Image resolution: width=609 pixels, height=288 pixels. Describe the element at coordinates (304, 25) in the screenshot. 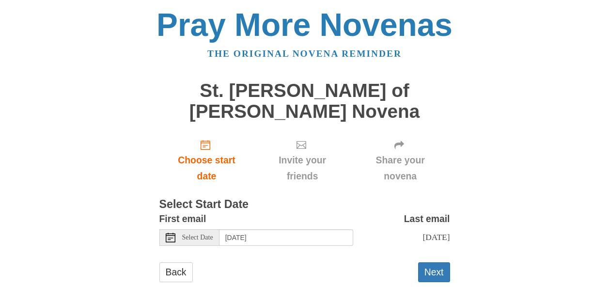

I see `a: Pray More Novenas` at that location.